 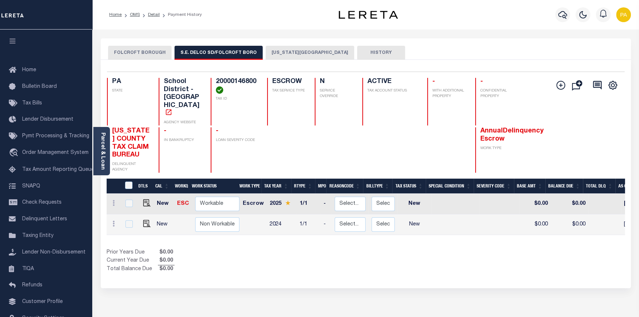 What do you see at coordinates (450, 186) in the screenshot?
I see `th: Special Condition: activate to sort column ascending` at bounding box center [450, 186].